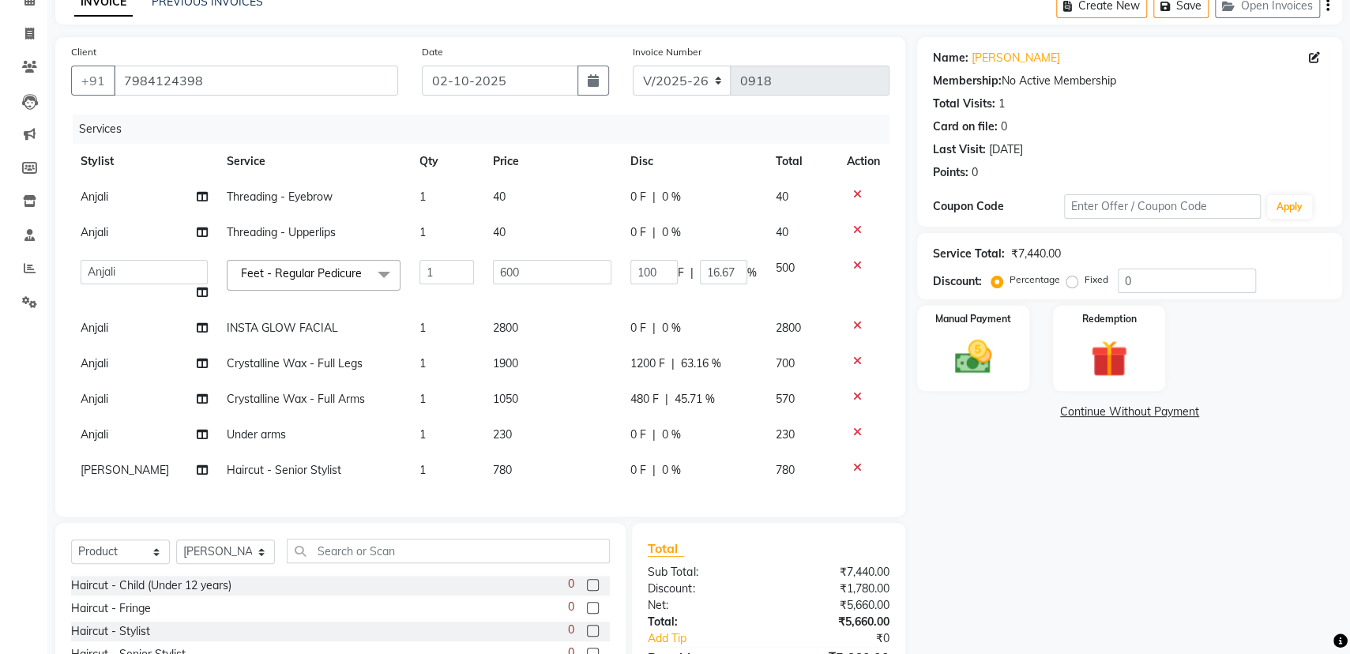 The height and width of the screenshot is (654, 1350). What do you see at coordinates (144, 161) in the screenshot?
I see `th: Stylist` at bounding box center [144, 161].